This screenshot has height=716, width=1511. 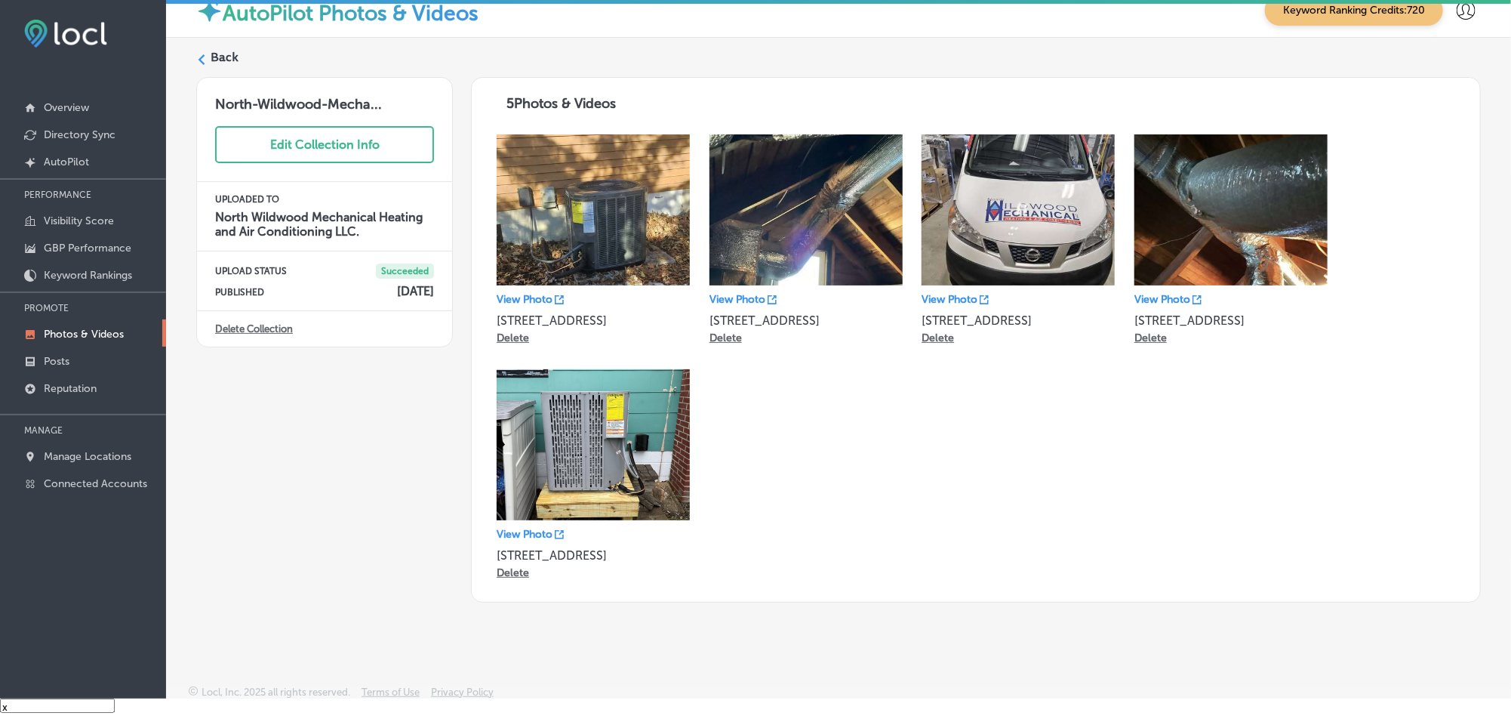 What do you see at coordinates (405, 271) in the screenshot?
I see `span: Succeeded` at bounding box center [405, 271].